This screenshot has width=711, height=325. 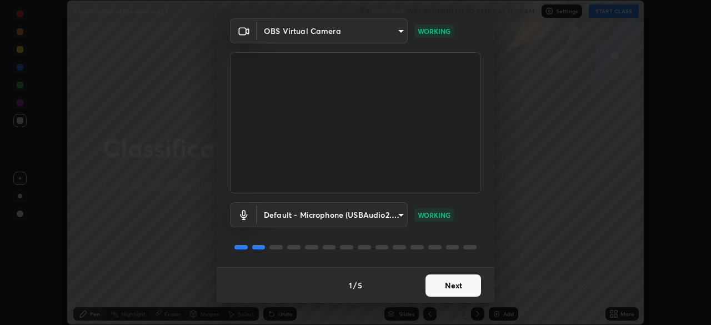 What do you see at coordinates (351, 285) in the screenshot?
I see `h4: 1` at bounding box center [351, 285].